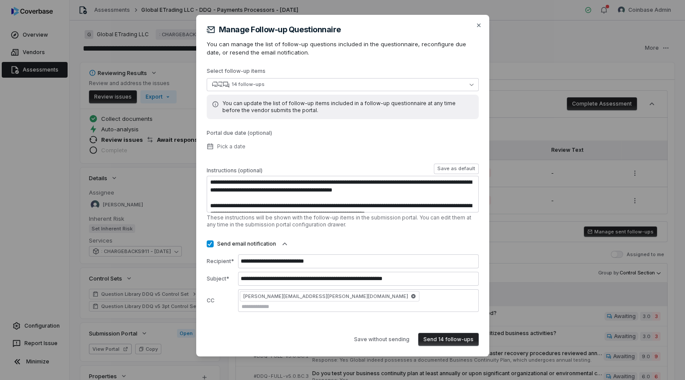 Image resolution: width=685 pixels, height=380 pixels. I want to click on p: You can manage the list of follow-up questions included in the questionnaire, reconfigure due dat..., so click(343, 48).